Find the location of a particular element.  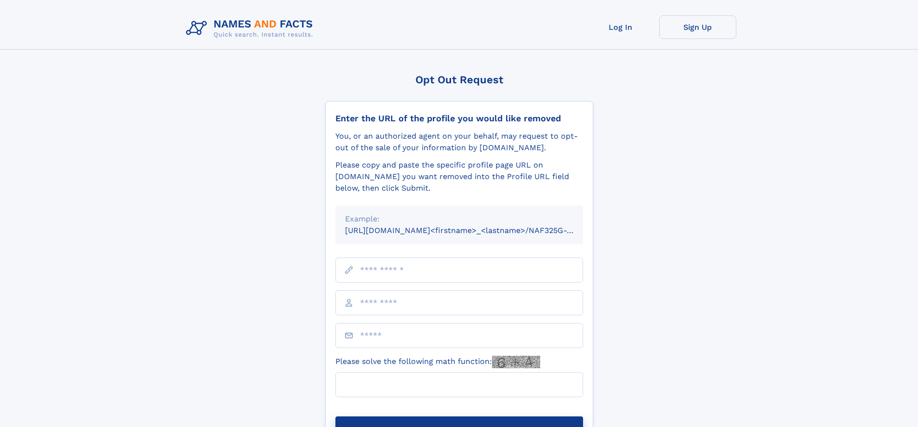

a: Log In is located at coordinates (621, 27).